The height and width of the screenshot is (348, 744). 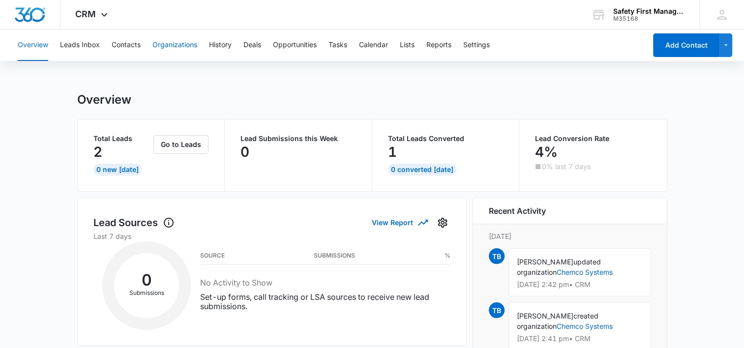 What do you see at coordinates (272, 236) in the screenshot?
I see `p: Last 7 days` at bounding box center [272, 236].